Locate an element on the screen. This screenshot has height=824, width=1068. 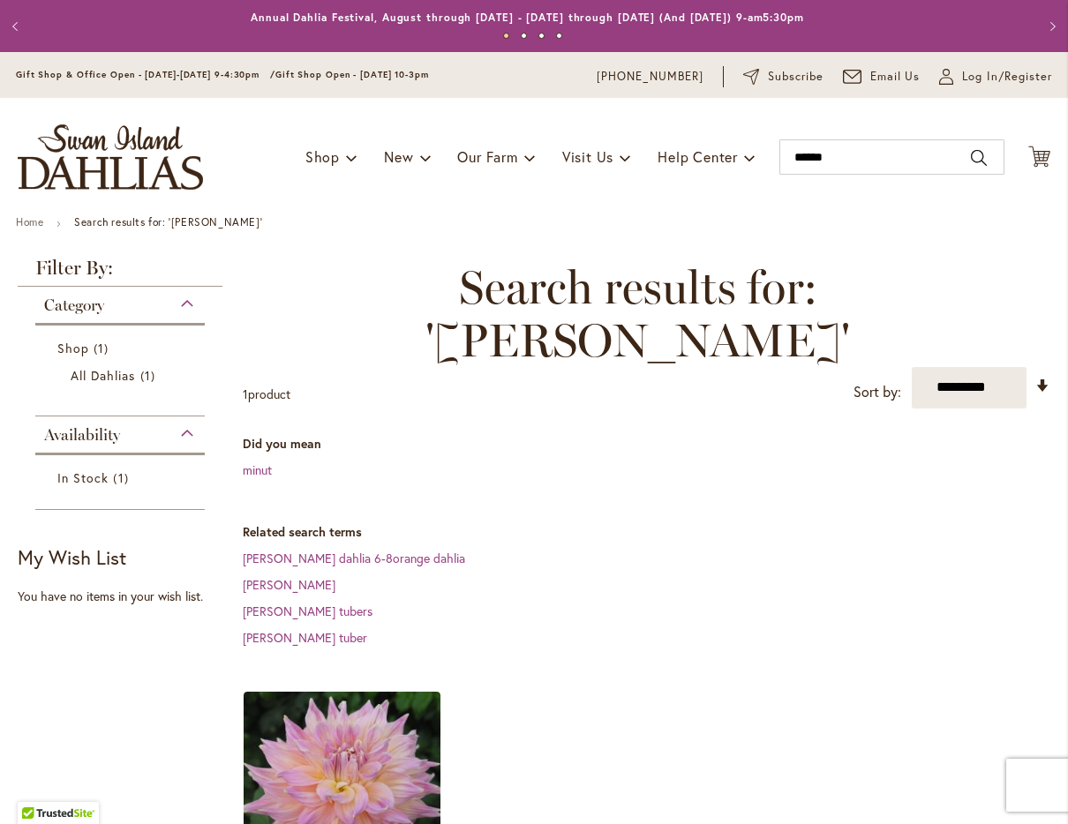
span: Help Center is located at coordinates (697, 156).